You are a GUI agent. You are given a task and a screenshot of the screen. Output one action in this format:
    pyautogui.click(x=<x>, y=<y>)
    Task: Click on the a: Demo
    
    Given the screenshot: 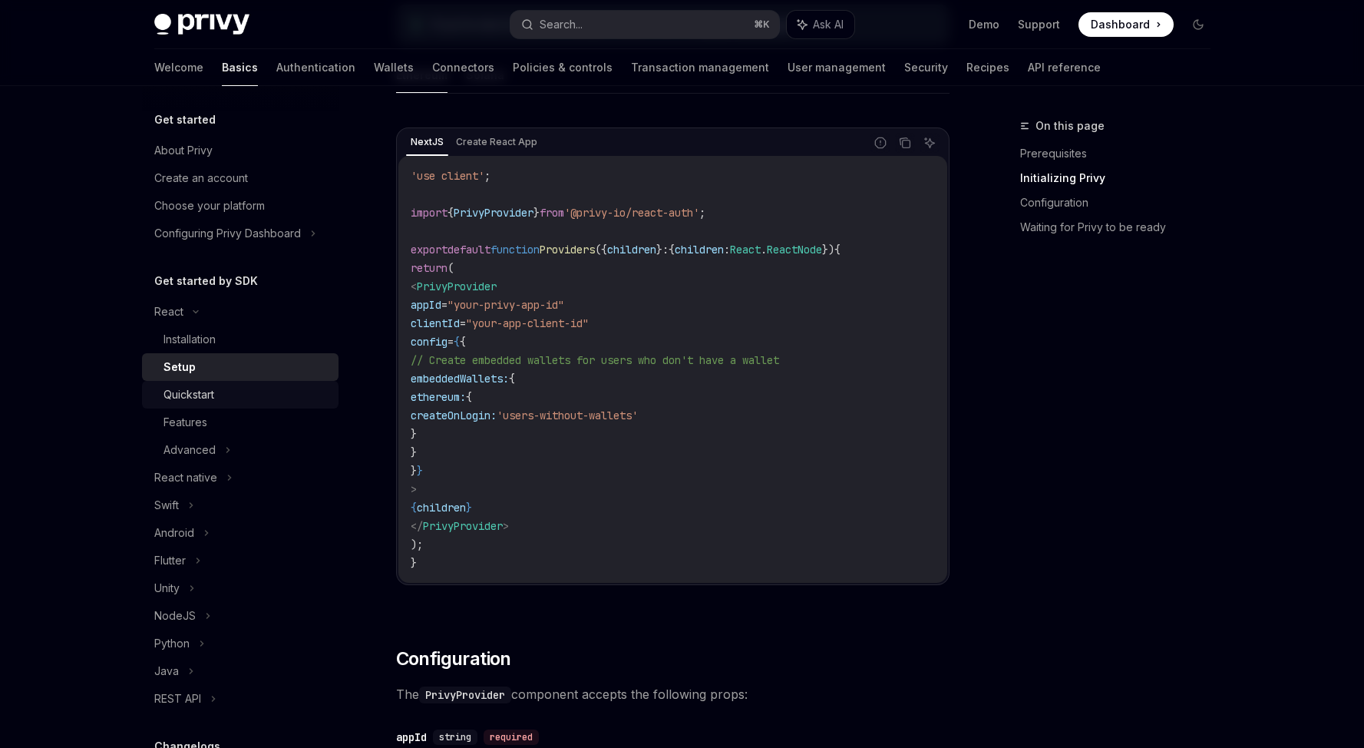 What is the action you would take?
    pyautogui.click(x=984, y=25)
    